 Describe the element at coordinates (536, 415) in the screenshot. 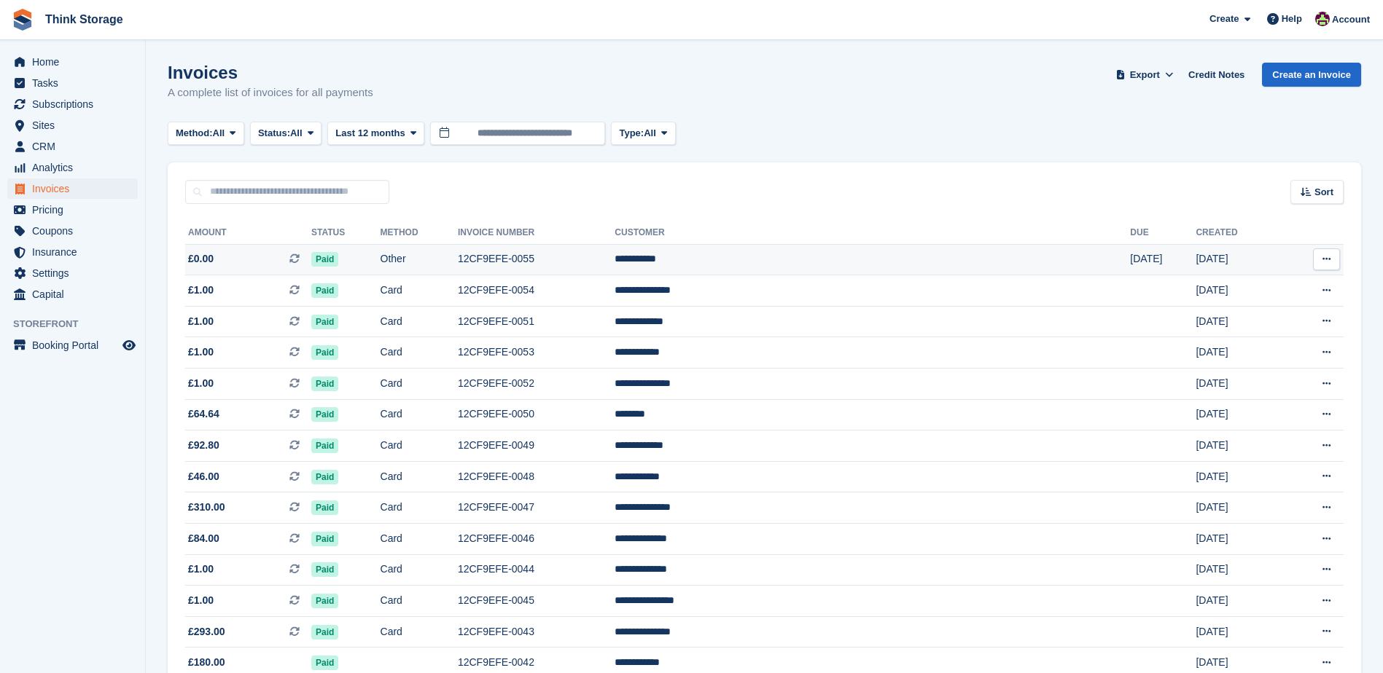

I see `td: 12CF9EFE-0050` at that location.